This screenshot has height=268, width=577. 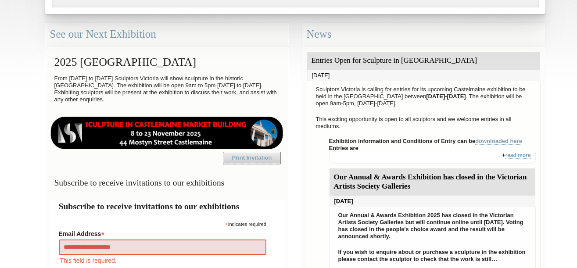 I want to click on div: Our Annual & Awards Exhibition has closed in the Victorian Artists Society Galleries, so click(x=432, y=182).